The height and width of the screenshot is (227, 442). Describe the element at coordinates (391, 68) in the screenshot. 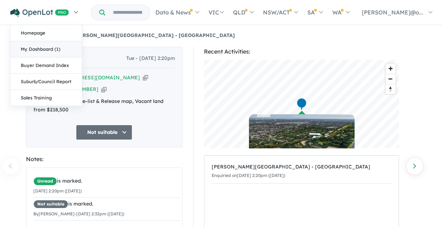

I see `span: Zoom in` at that location.